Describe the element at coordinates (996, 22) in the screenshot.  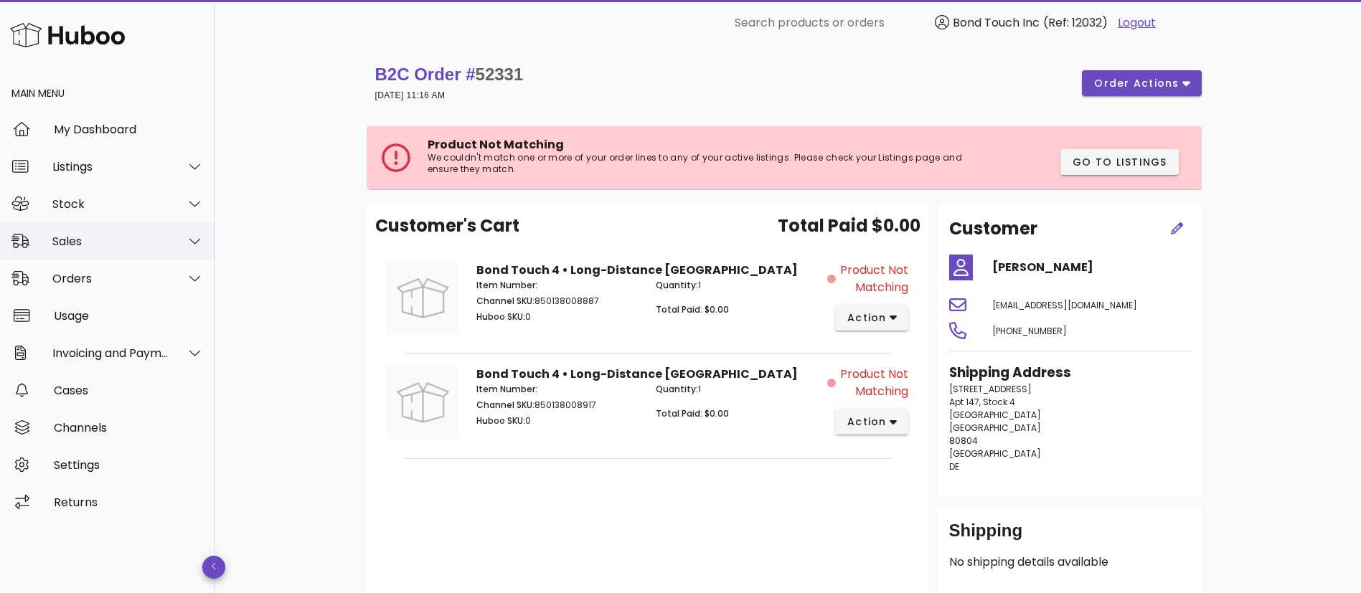
I see `span: Bond Touch Inc` at that location.